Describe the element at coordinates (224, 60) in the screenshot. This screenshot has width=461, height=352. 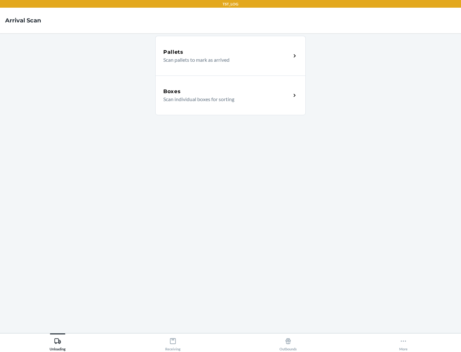
I see `p: Scan pallets to mark as arrived` at that location.